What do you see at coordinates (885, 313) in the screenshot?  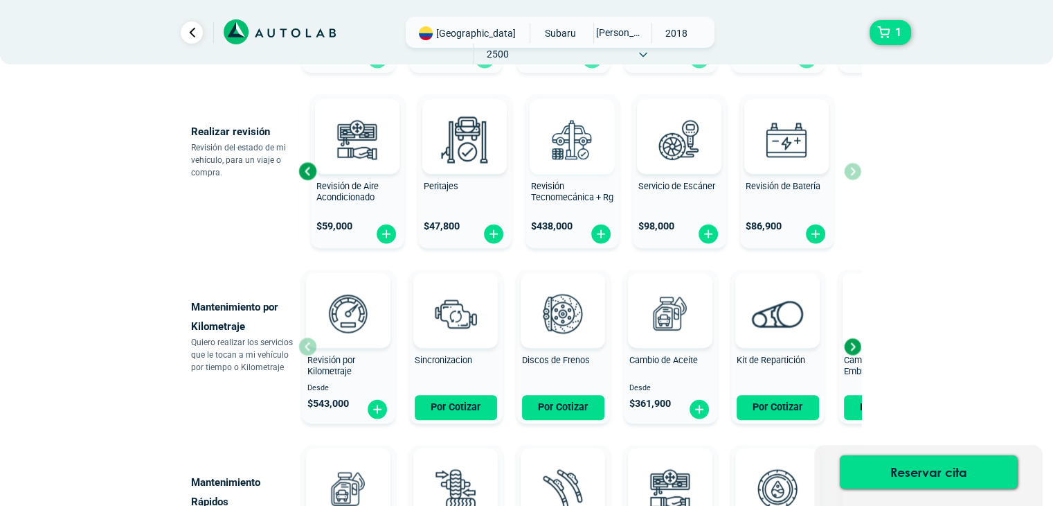 I see `img: kit_de_embrague-v3.svg` at bounding box center [885, 313].